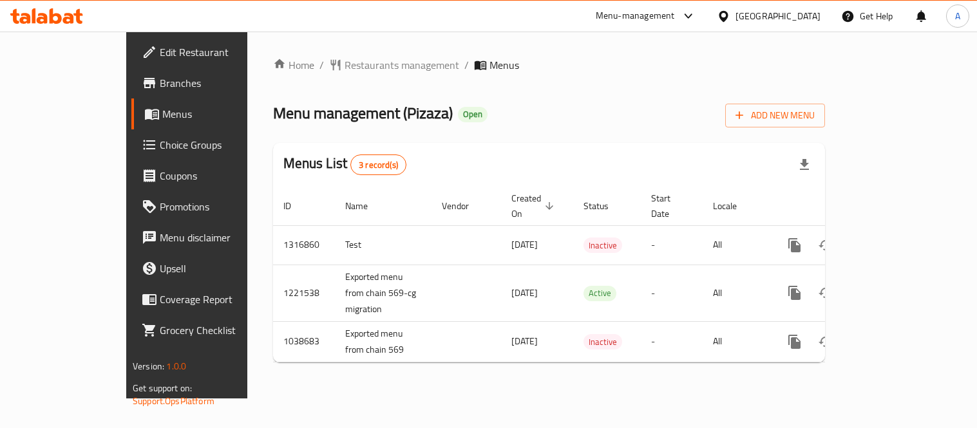 This screenshot has width=977, height=428. Describe the element at coordinates (473, 114) in the screenshot. I see `span: Open` at that location.